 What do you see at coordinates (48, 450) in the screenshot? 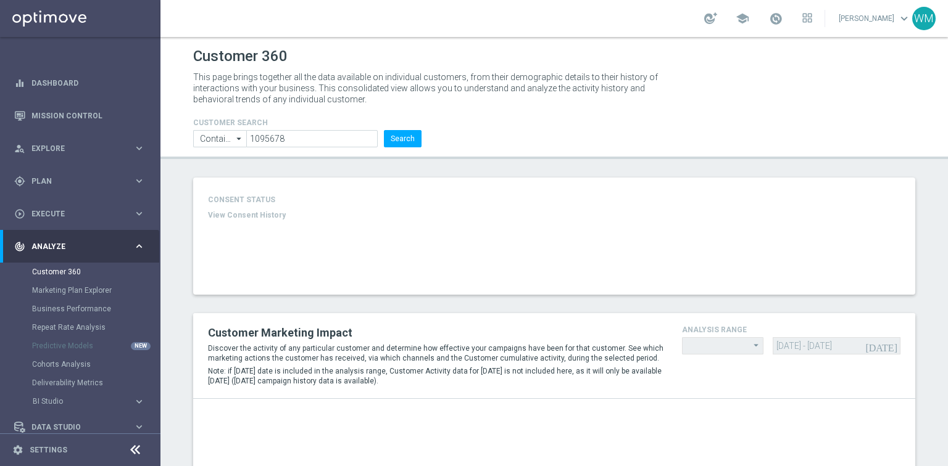
I see `a: Settings` at bounding box center [48, 450].